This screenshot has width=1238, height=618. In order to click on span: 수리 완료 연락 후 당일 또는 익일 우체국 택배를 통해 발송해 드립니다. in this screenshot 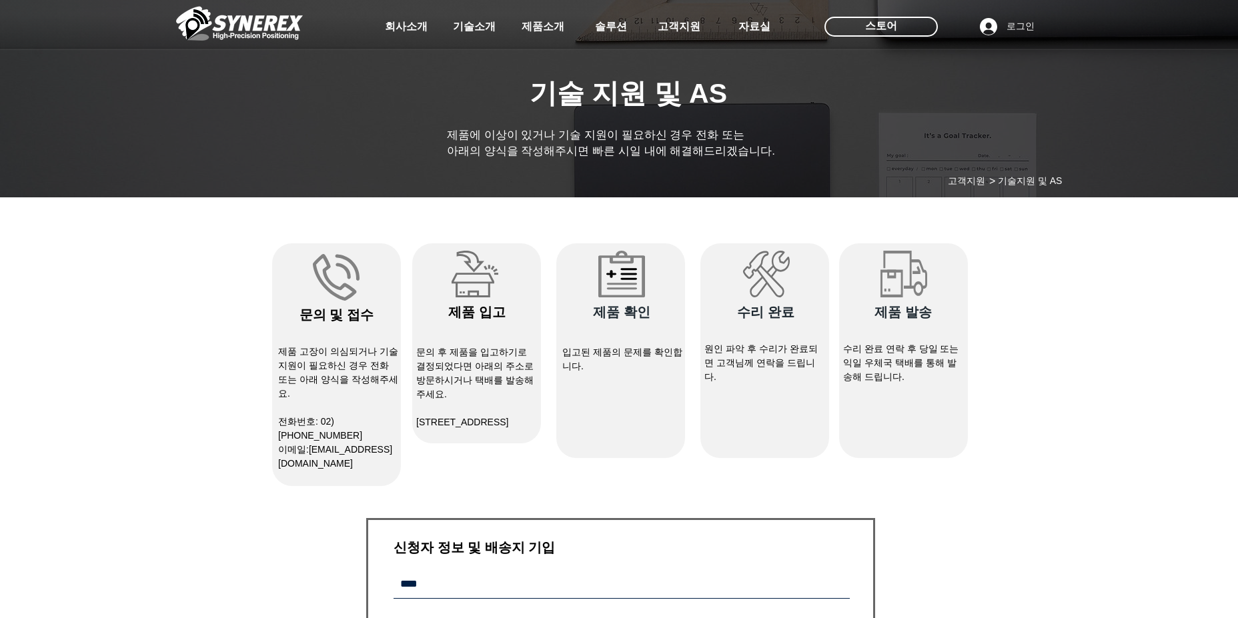, I will do `click(900, 363)`.